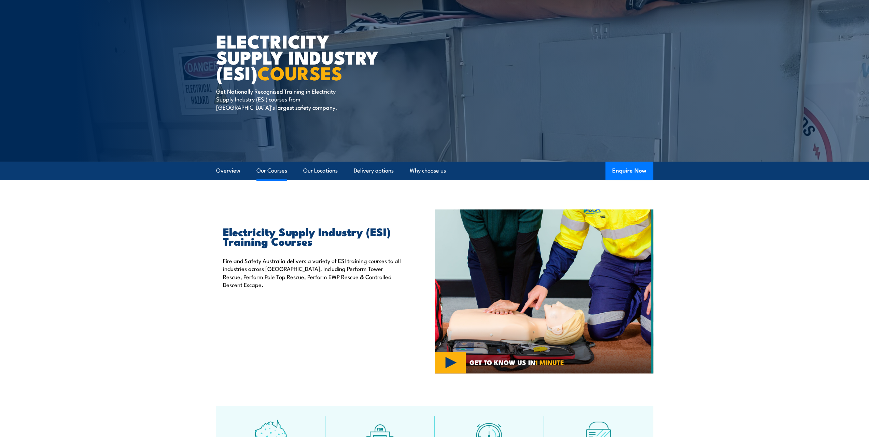  What do you see at coordinates (374, 170) in the screenshot?
I see `a: Delivery options` at bounding box center [374, 170].